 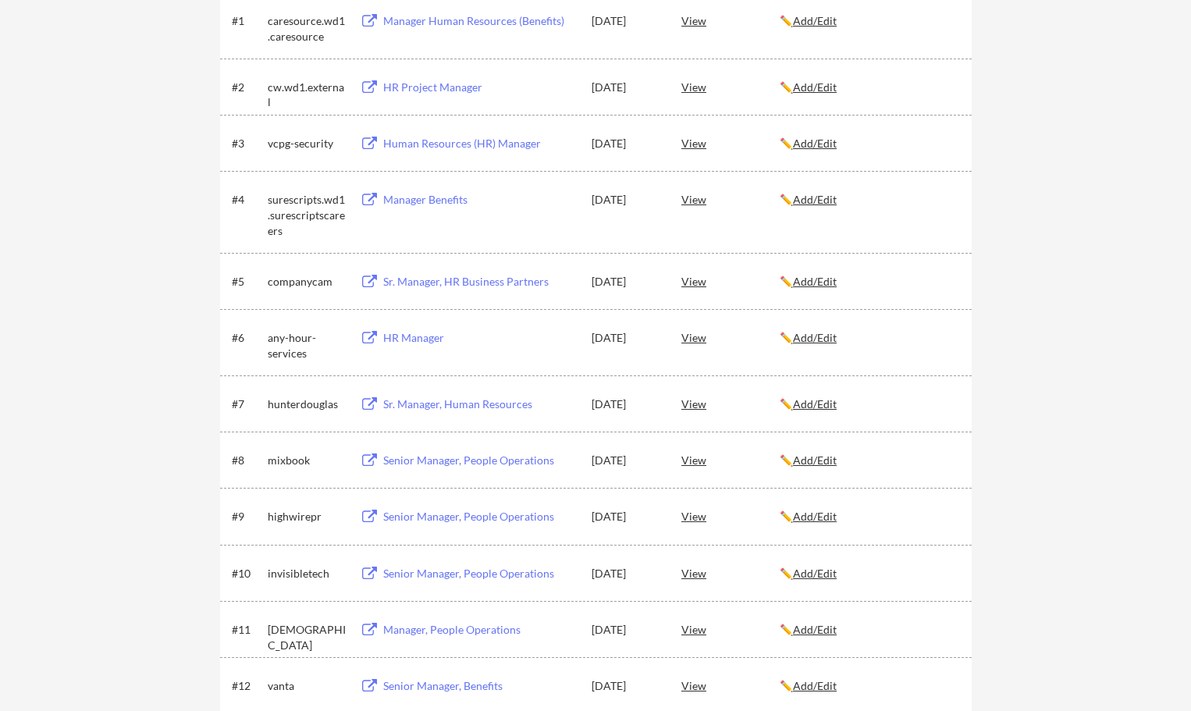 I want to click on div: #10, so click(x=247, y=574).